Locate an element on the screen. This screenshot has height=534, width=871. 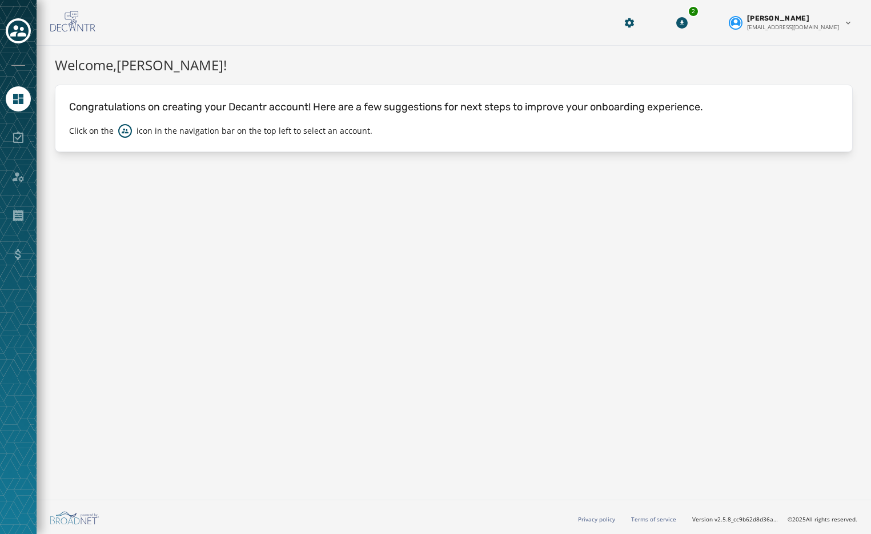
span: Version is located at coordinates (735, 519).